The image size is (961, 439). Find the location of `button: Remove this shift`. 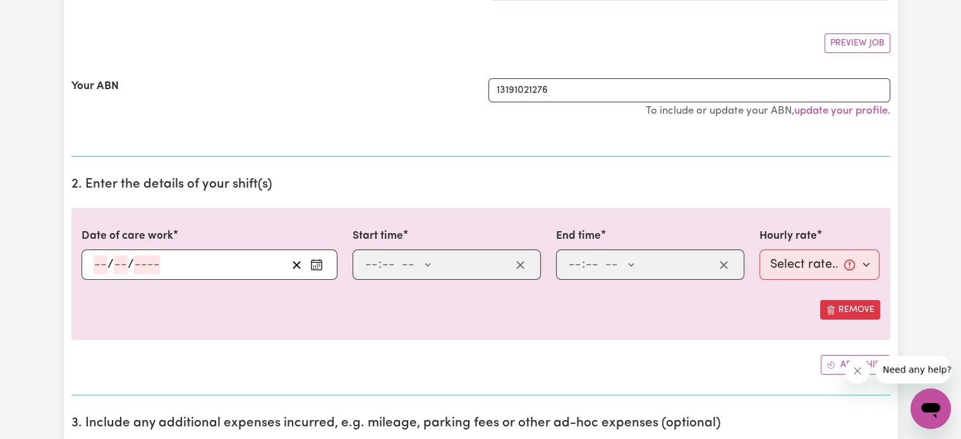

button: Remove this shift is located at coordinates (849, 309).